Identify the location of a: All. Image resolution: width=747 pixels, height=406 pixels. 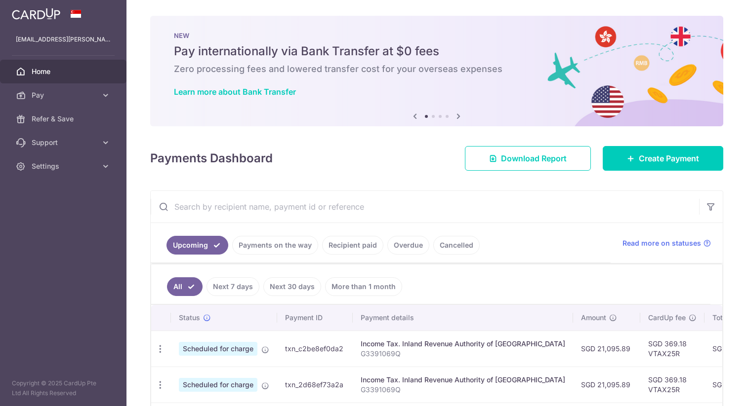
(185, 287).